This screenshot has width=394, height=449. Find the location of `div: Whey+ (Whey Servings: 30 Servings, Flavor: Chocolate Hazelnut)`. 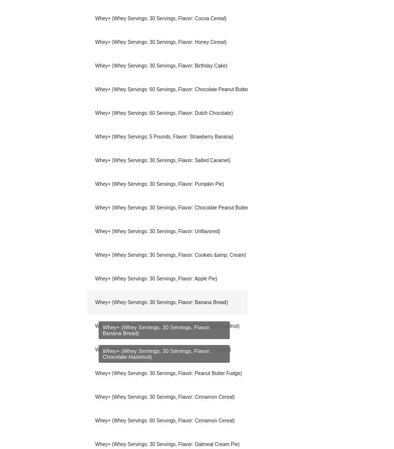

div: Whey+ (Whey Servings: 30 Servings, Flavor: Chocolate Hazelnut) is located at coordinates (167, 327).